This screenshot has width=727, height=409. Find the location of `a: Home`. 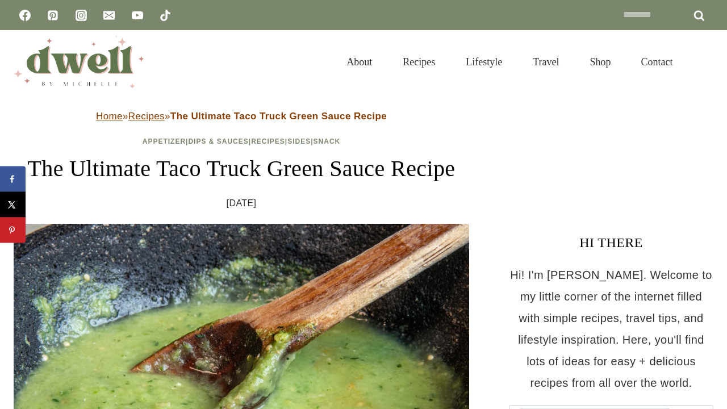

a: Home is located at coordinates (109, 116).